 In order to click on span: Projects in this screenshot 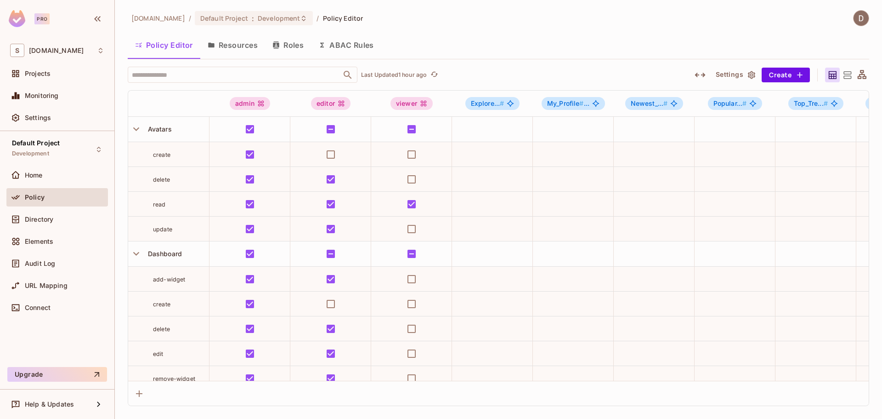, I will do `click(38, 74)`.